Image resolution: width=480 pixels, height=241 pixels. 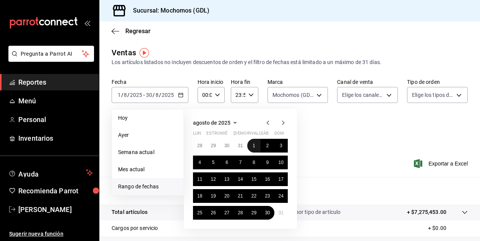 I want to click on button: 26 de agosto de 2025, so click(x=213, y=213).